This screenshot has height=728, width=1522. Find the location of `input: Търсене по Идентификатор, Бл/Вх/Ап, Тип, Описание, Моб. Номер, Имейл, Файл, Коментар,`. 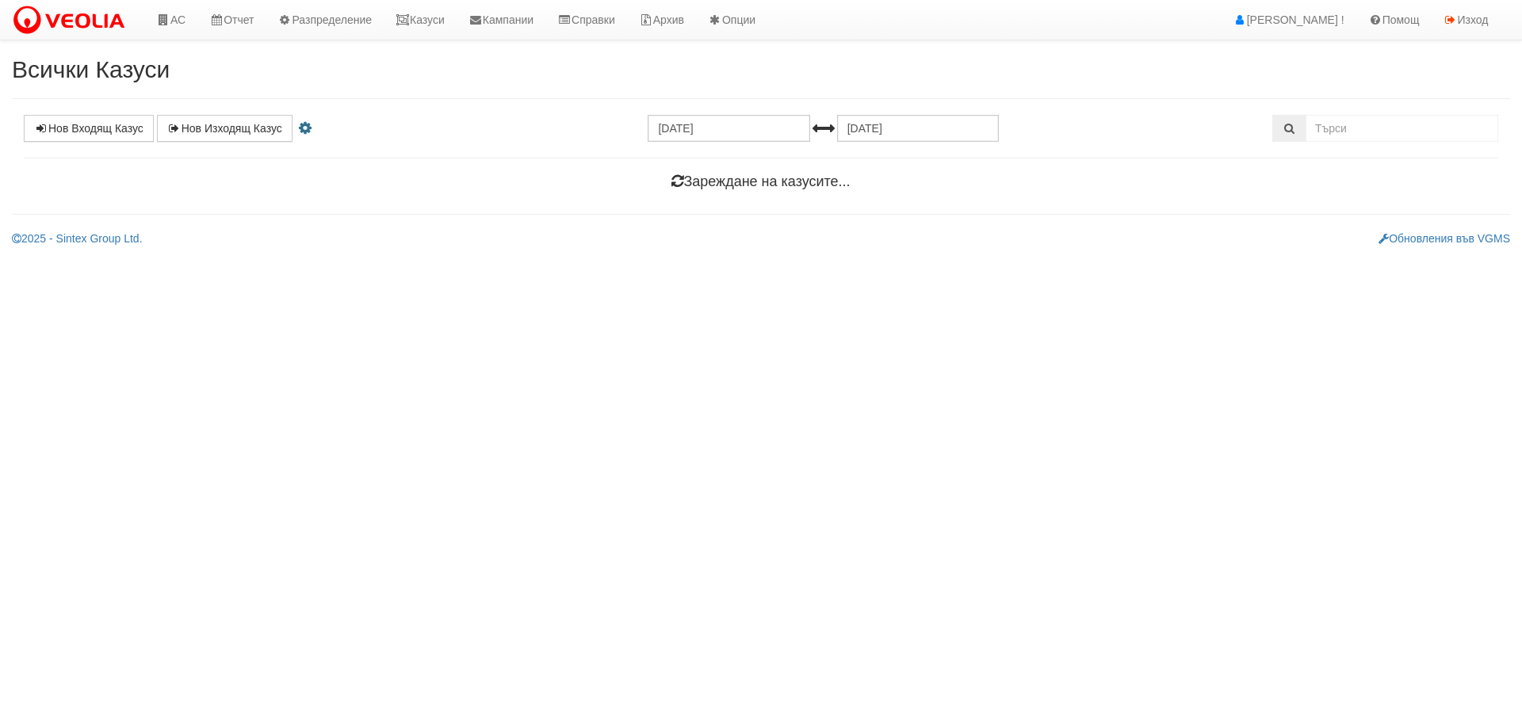

input: Търсене по Идентификатор, Бл/Вх/Ап, Тип, Описание, Моб. Номер, Имейл, Файл, Коментар, is located at coordinates (1401, 128).